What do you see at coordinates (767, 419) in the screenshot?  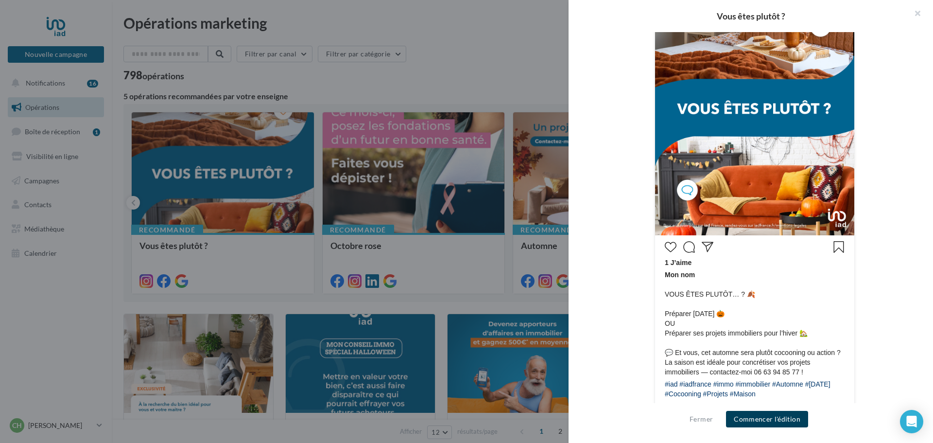 I see `button: Commencer l'édition` at bounding box center [767, 419].